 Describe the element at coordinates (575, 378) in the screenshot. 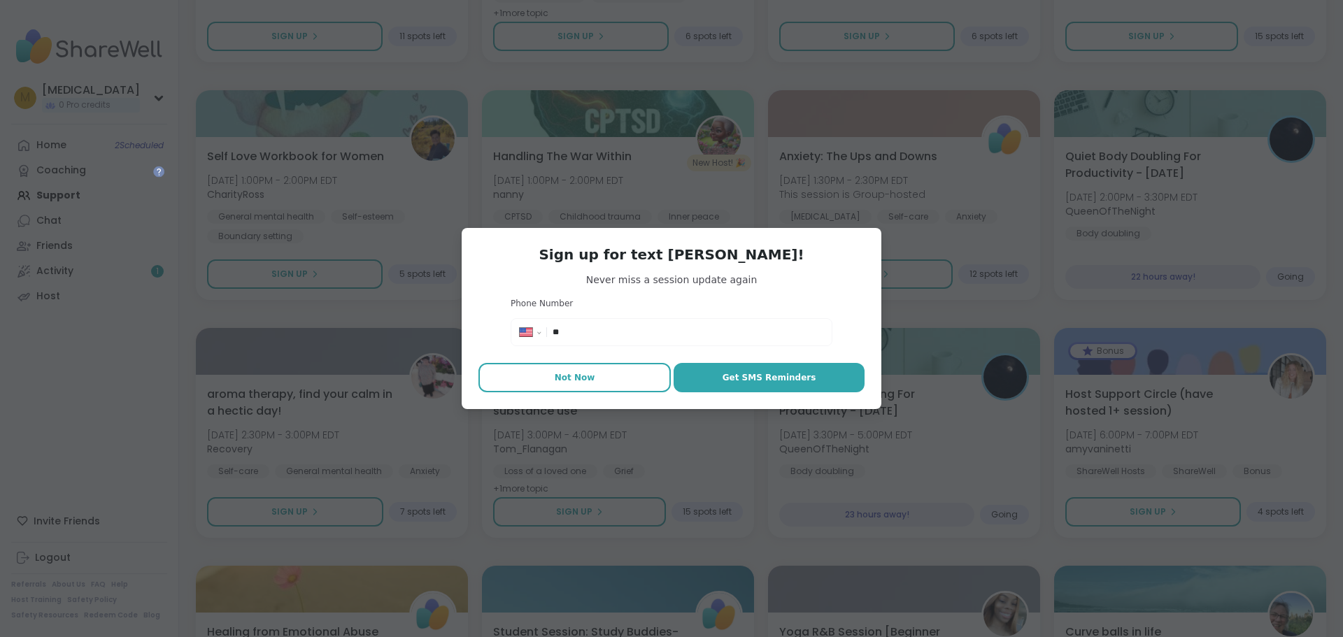

I see `span: Not Now` at that location.